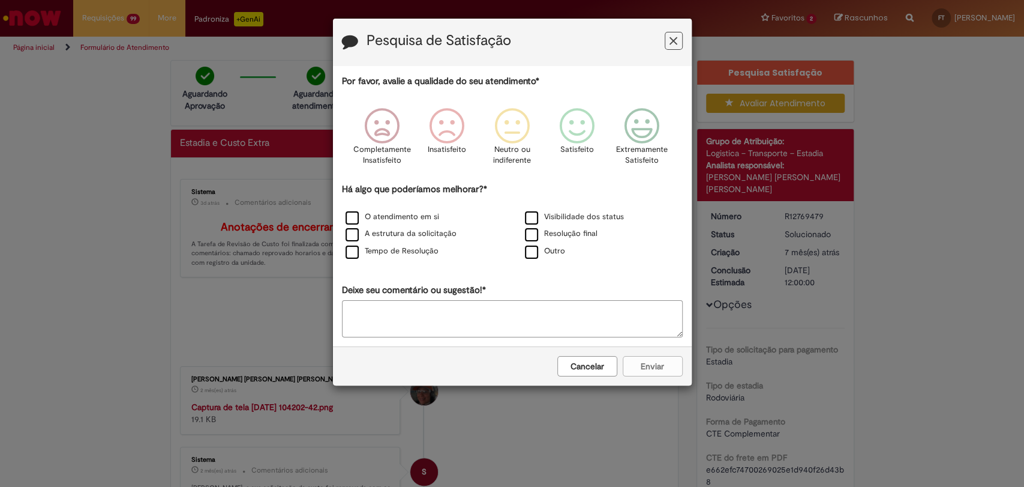 The width and height of the screenshot is (1024, 487). Describe the element at coordinates (587, 366) in the screenshot. I see `button: Cancelar` at that location.